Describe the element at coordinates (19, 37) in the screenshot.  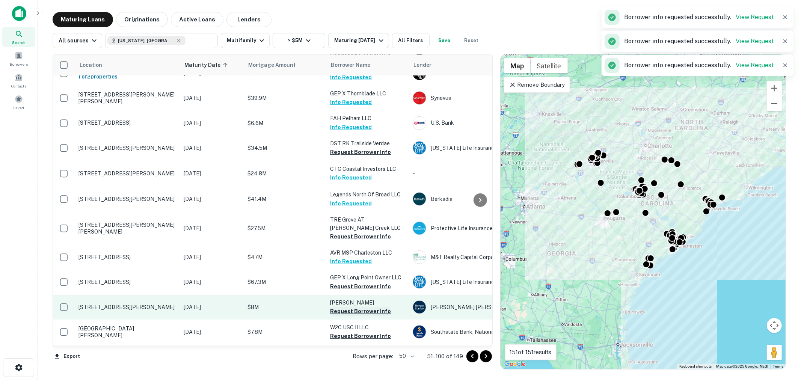
I see `a: Search` at that location.